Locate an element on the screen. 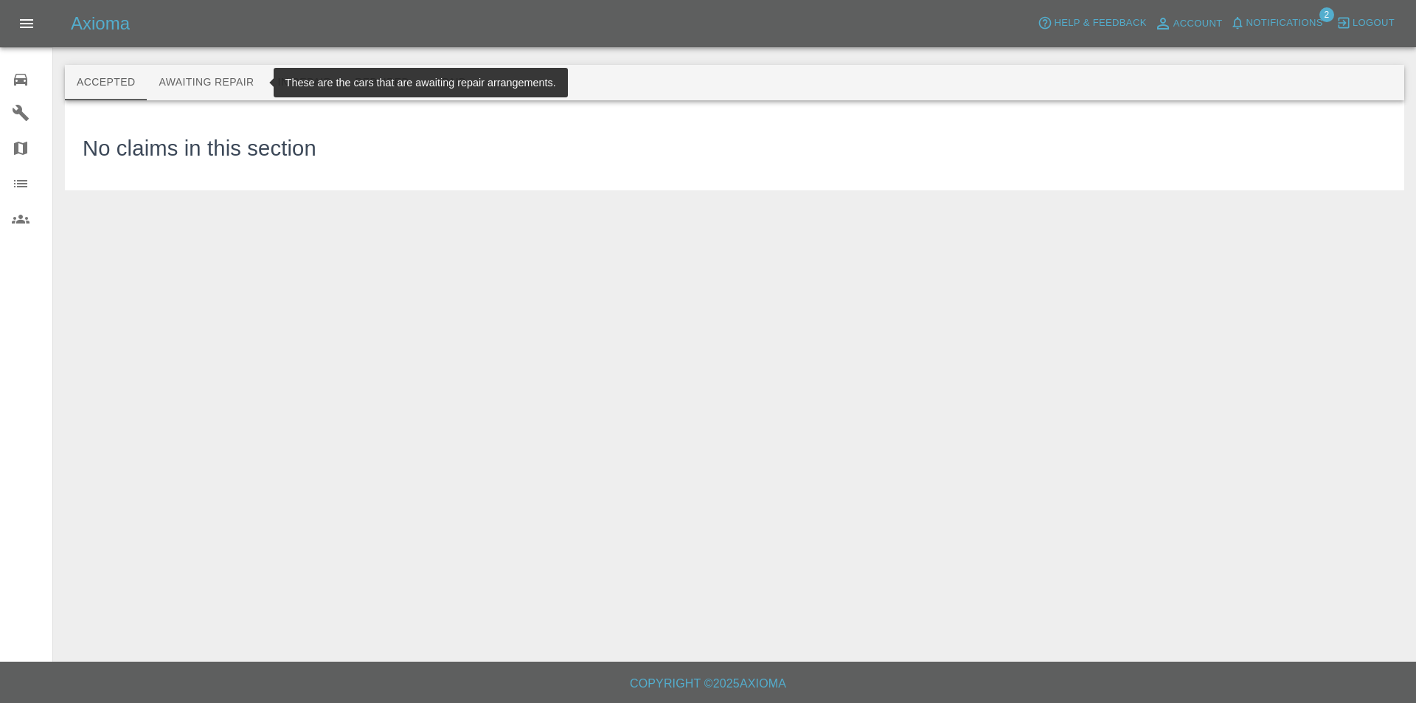 The width and height of the screenshot is (1416, 703). button: Paid is located at coordinates (454, 83).